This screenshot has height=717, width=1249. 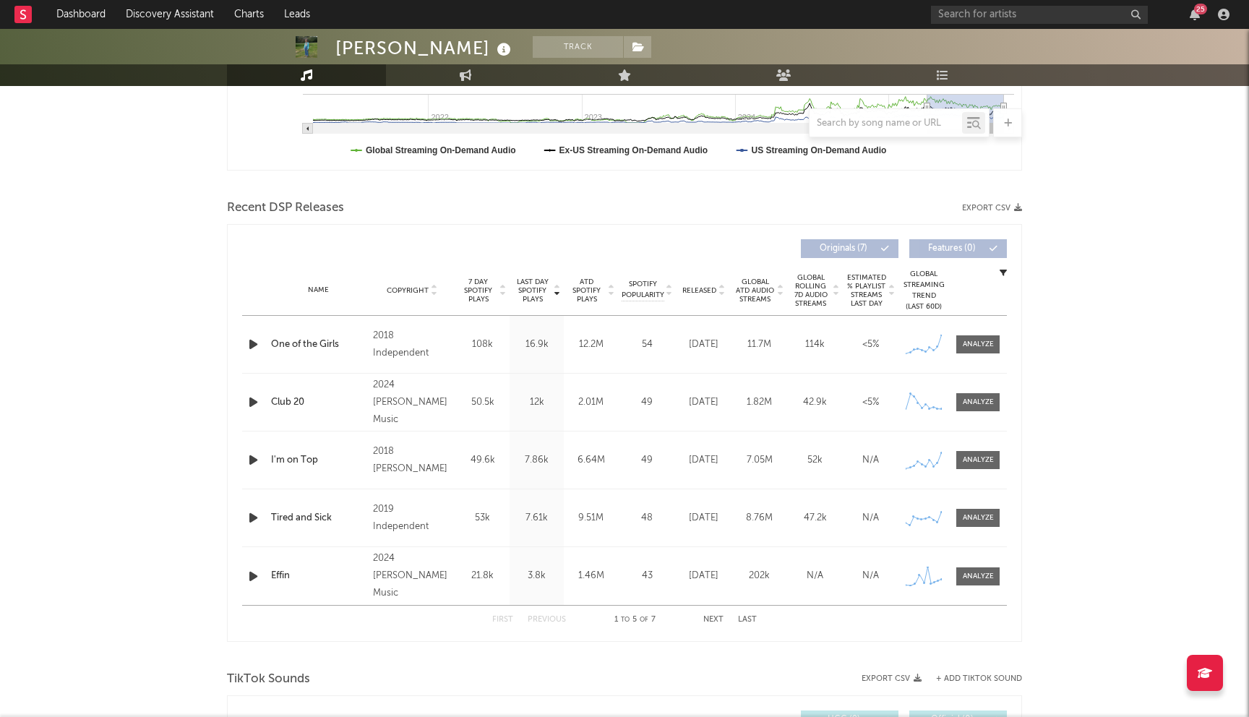 I want to click on a: Tired and Sick, so click(x=318, y=518).